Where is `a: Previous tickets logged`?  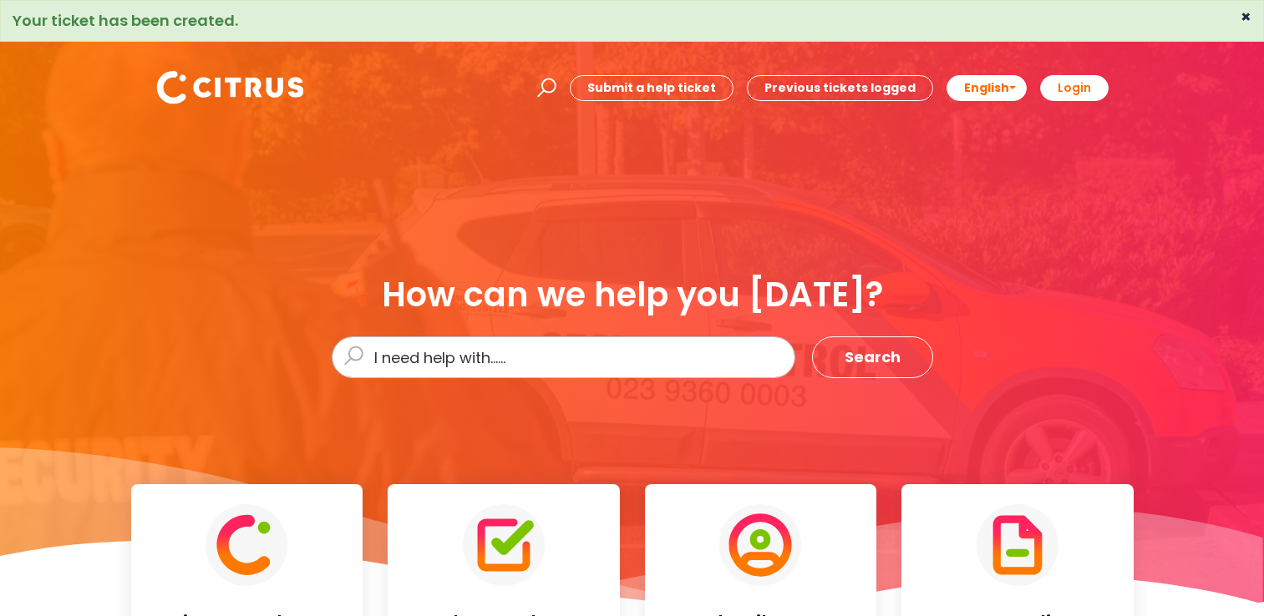 a: Previous tickets logged is located at coordinates (839, 88).